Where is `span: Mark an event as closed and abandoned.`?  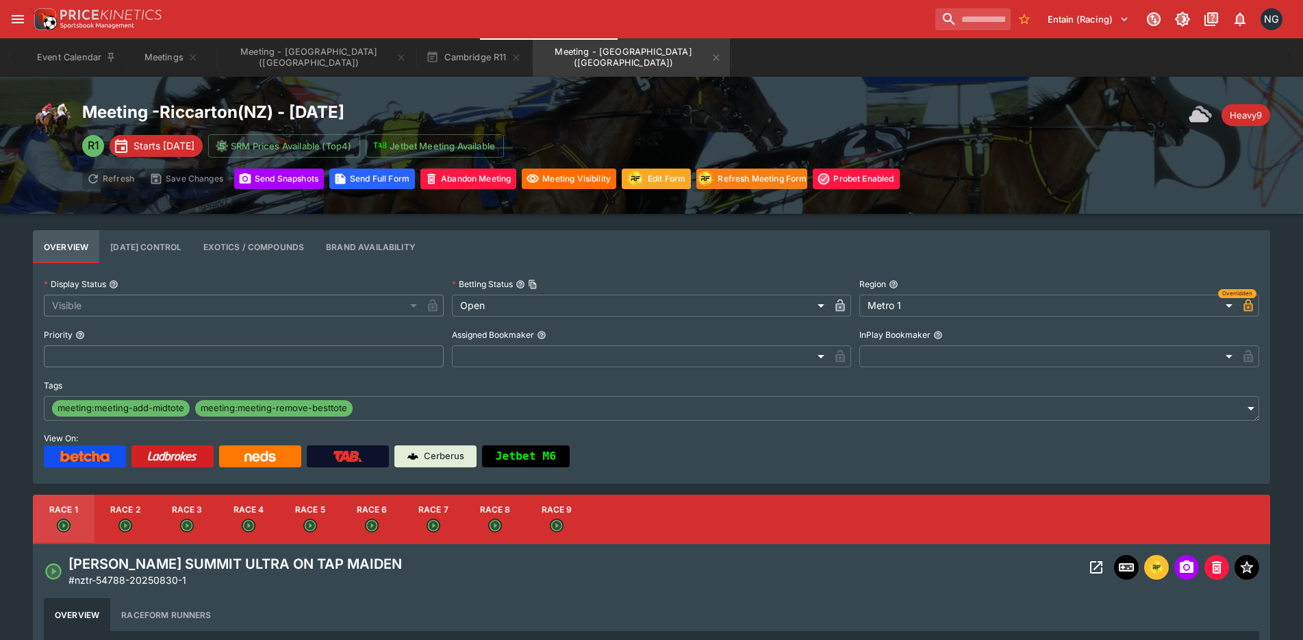
span: Mark an event as closed and abandoned. is located at coordinates (1217, 566).